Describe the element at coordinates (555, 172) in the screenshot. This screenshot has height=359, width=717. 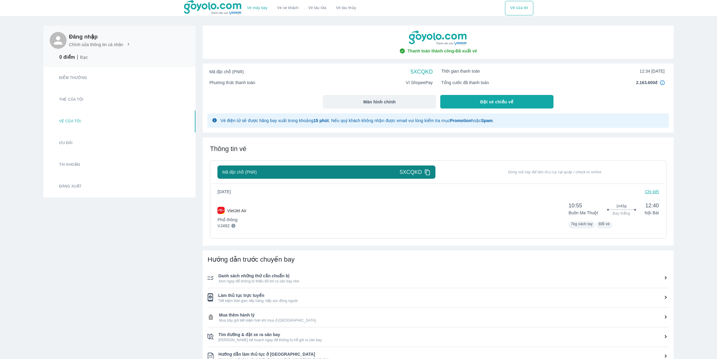
I see `span: Dùng mã này để làm thủ tục tại quầy / check-in online` at that location.